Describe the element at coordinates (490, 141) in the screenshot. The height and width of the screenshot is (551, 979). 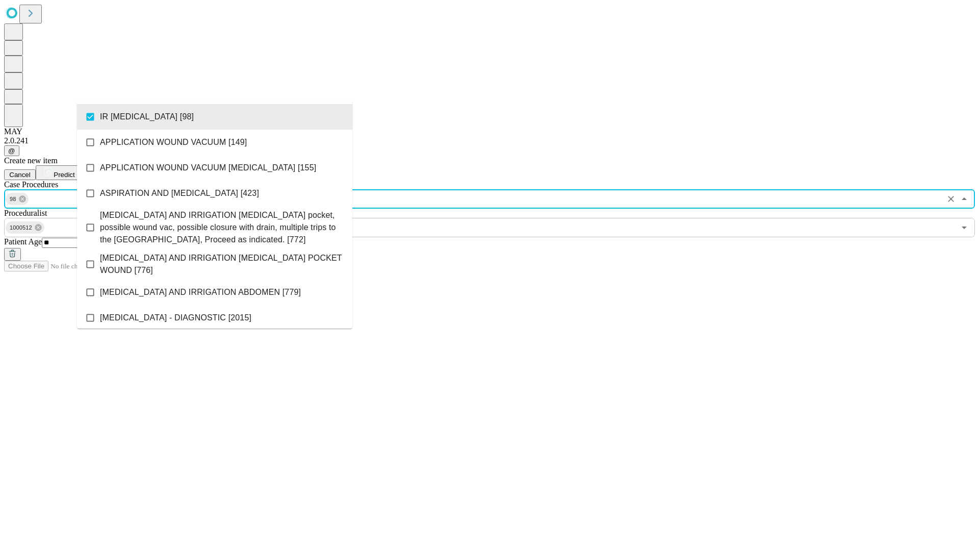
I see `div: 2.0.241` at that location.